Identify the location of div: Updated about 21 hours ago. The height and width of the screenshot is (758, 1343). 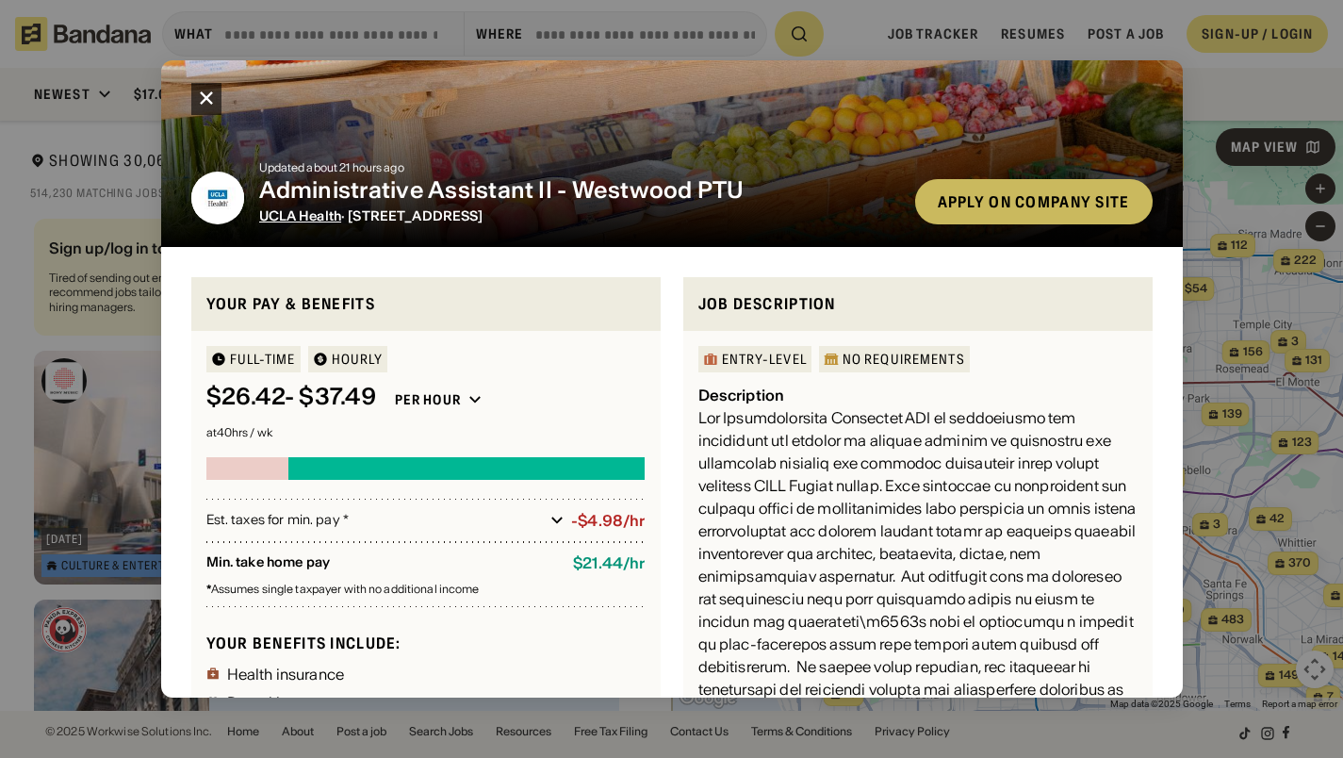
(580, 168).